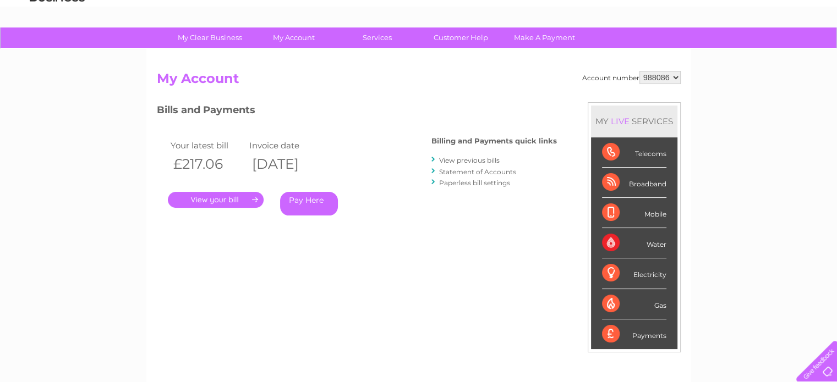 This screenshot has width=837, height=382. What do you see at coordinates (777, 51) in the screenshot?
I see `a: Contact` at bounding box center [777, 51].